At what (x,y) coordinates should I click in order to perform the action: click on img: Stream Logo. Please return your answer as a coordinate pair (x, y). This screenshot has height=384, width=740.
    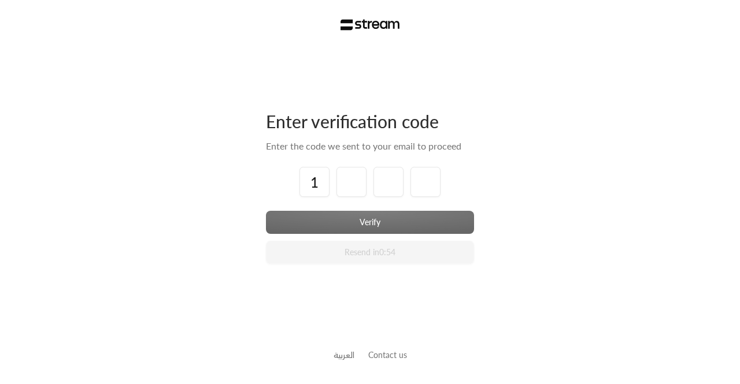
    Looking at the image, I should click on (370, 25).